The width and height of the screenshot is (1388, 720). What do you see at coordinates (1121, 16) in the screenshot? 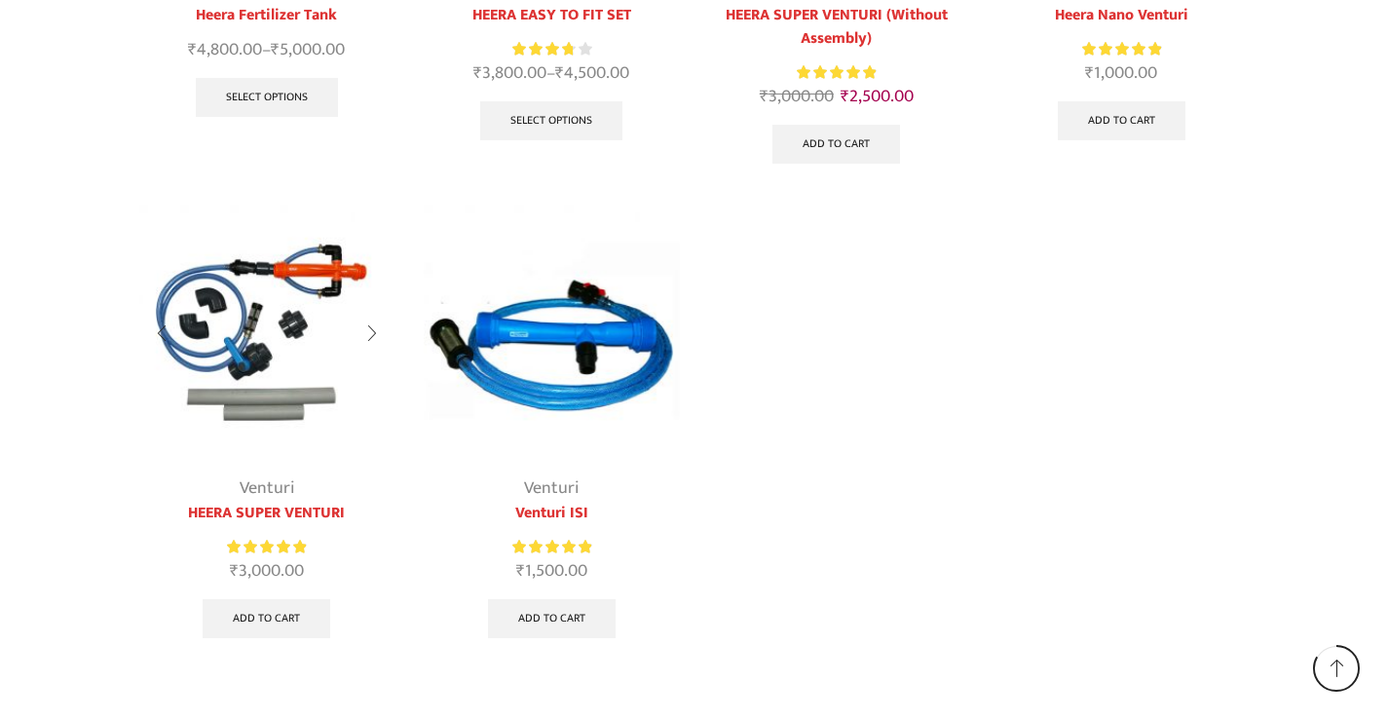
I see `a: Heera Nano Venturi` at bounding box center [1121, 16].